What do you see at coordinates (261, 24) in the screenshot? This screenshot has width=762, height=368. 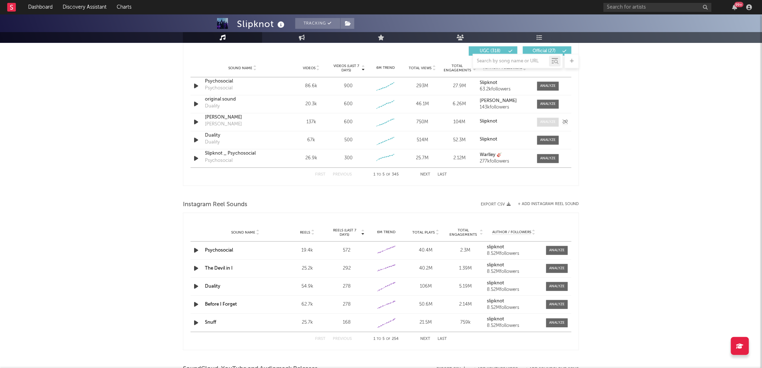 I see `div: Slipknot` at bounding box center [261, 24].